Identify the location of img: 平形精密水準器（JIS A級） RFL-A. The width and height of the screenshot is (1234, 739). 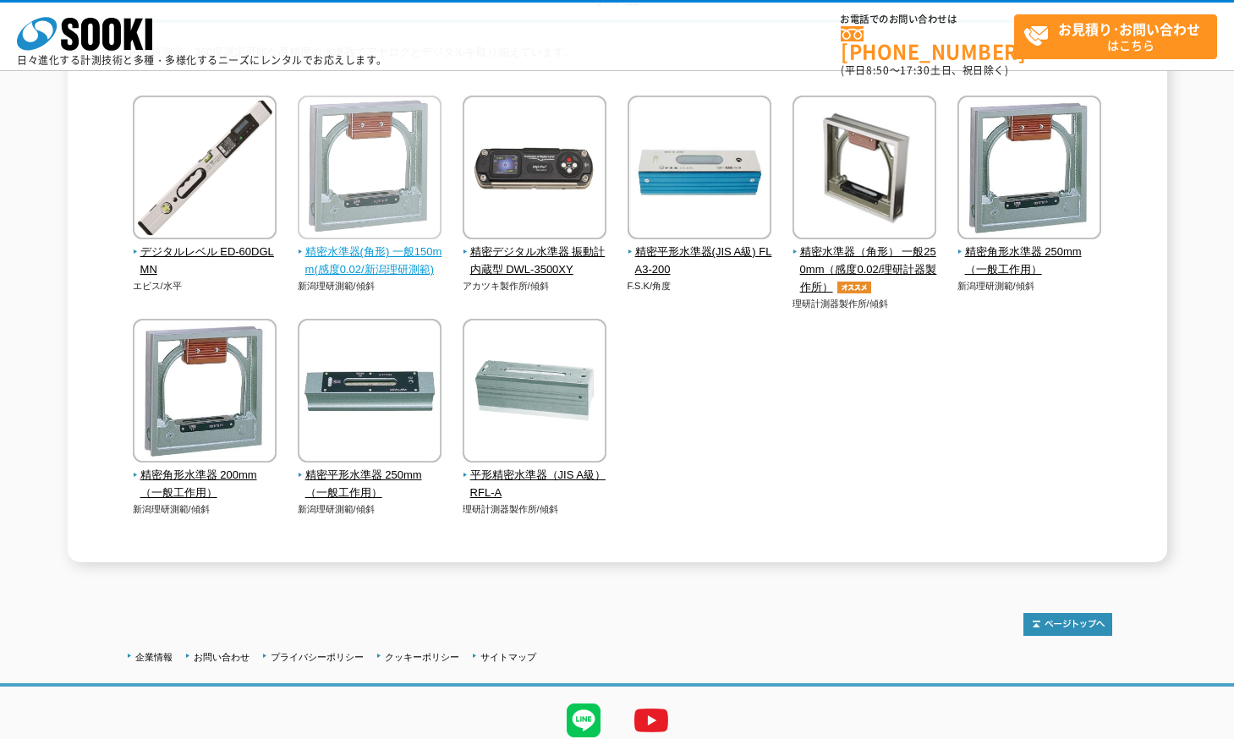
(534, 392).